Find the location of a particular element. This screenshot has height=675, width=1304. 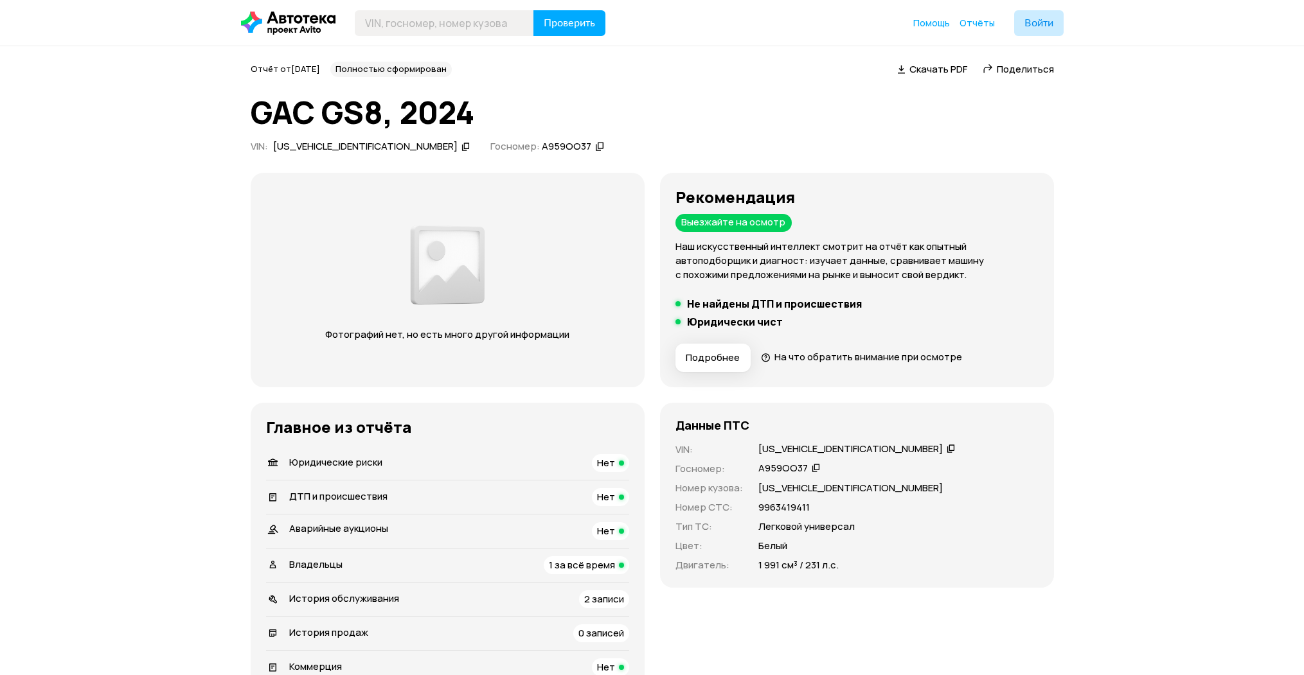

a: Помощь is located at coordinates (931, 23).